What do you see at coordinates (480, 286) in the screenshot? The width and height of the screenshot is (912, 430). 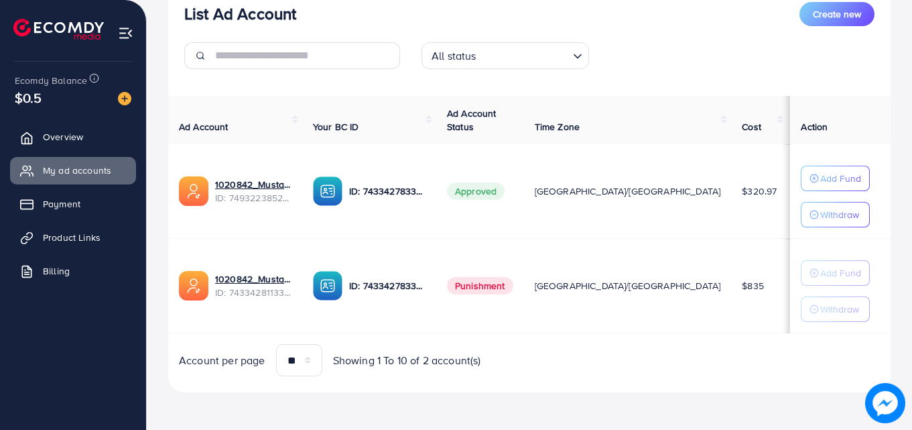 I see `span: Punishment` at bounding box center [480, 286].